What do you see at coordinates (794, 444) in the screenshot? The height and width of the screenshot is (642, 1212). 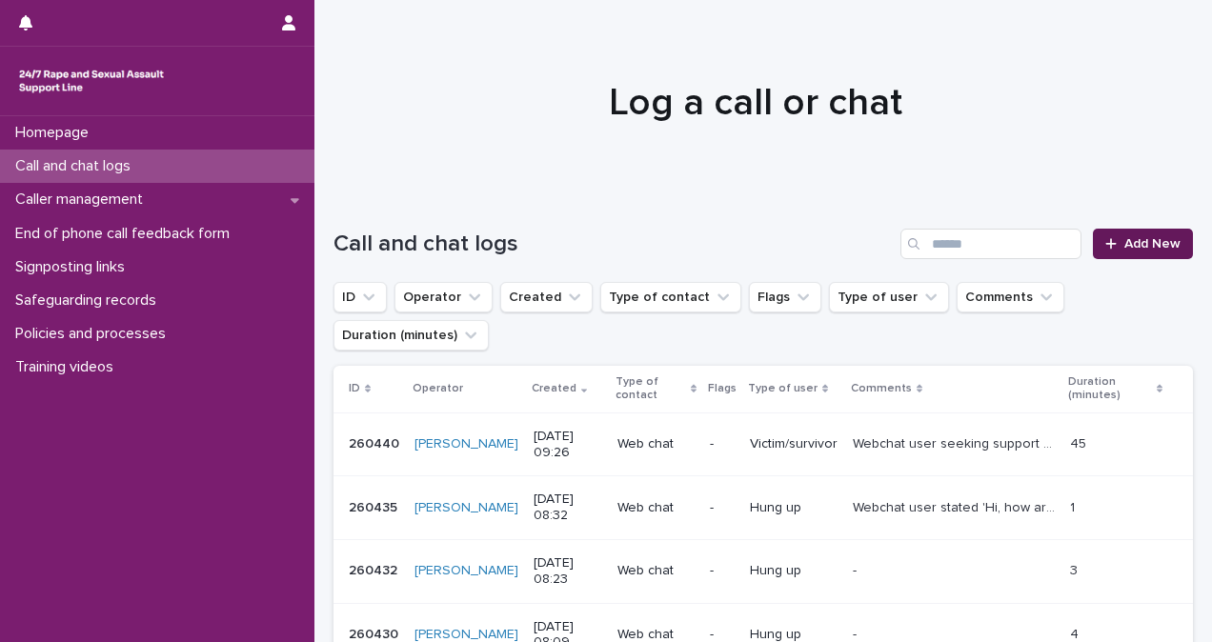 I see `p: Victim/survivor` at bounding box center [794, 444].